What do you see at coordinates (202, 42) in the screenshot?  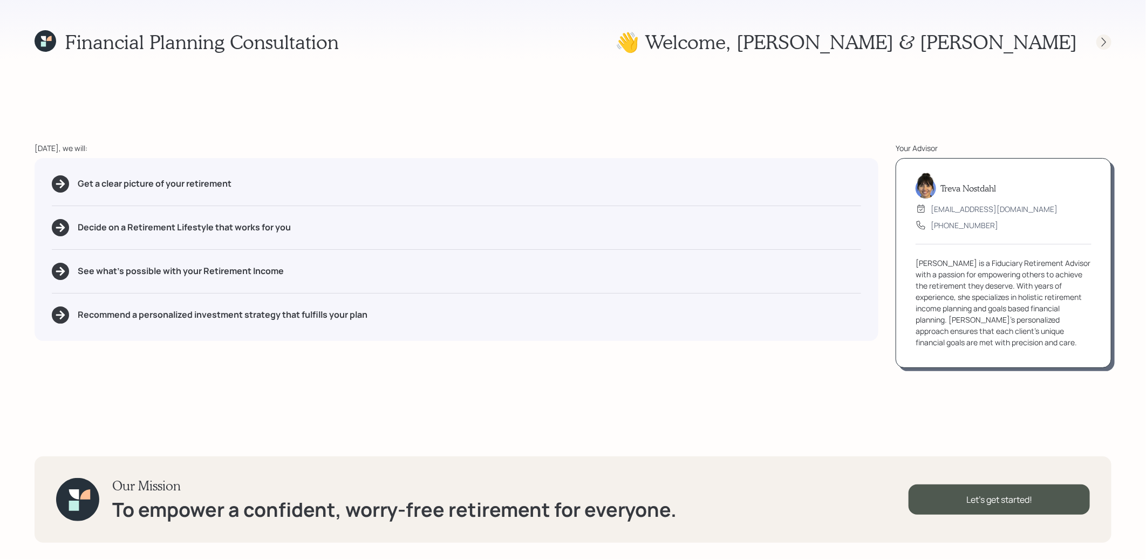 I see `h1: Financial Planning Consultation` at bounding box center [202, 42].